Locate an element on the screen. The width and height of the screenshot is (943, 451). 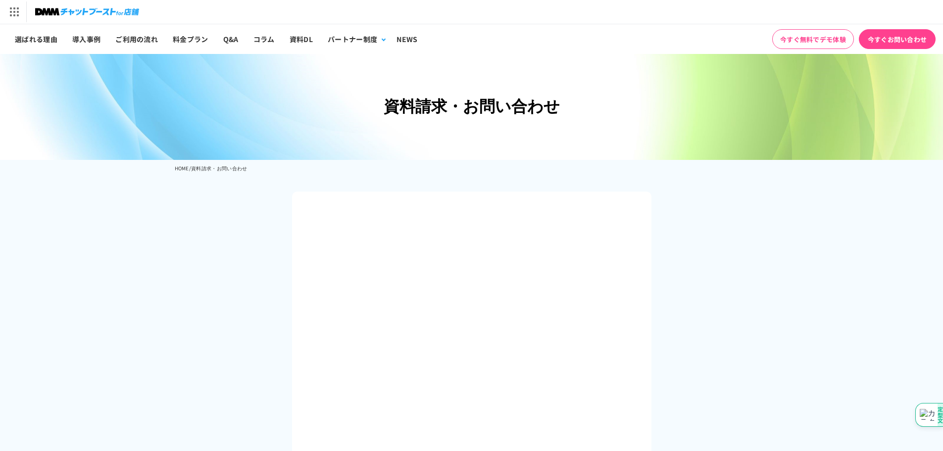
div: パートナー制度 is located at coordinates (352, 39).